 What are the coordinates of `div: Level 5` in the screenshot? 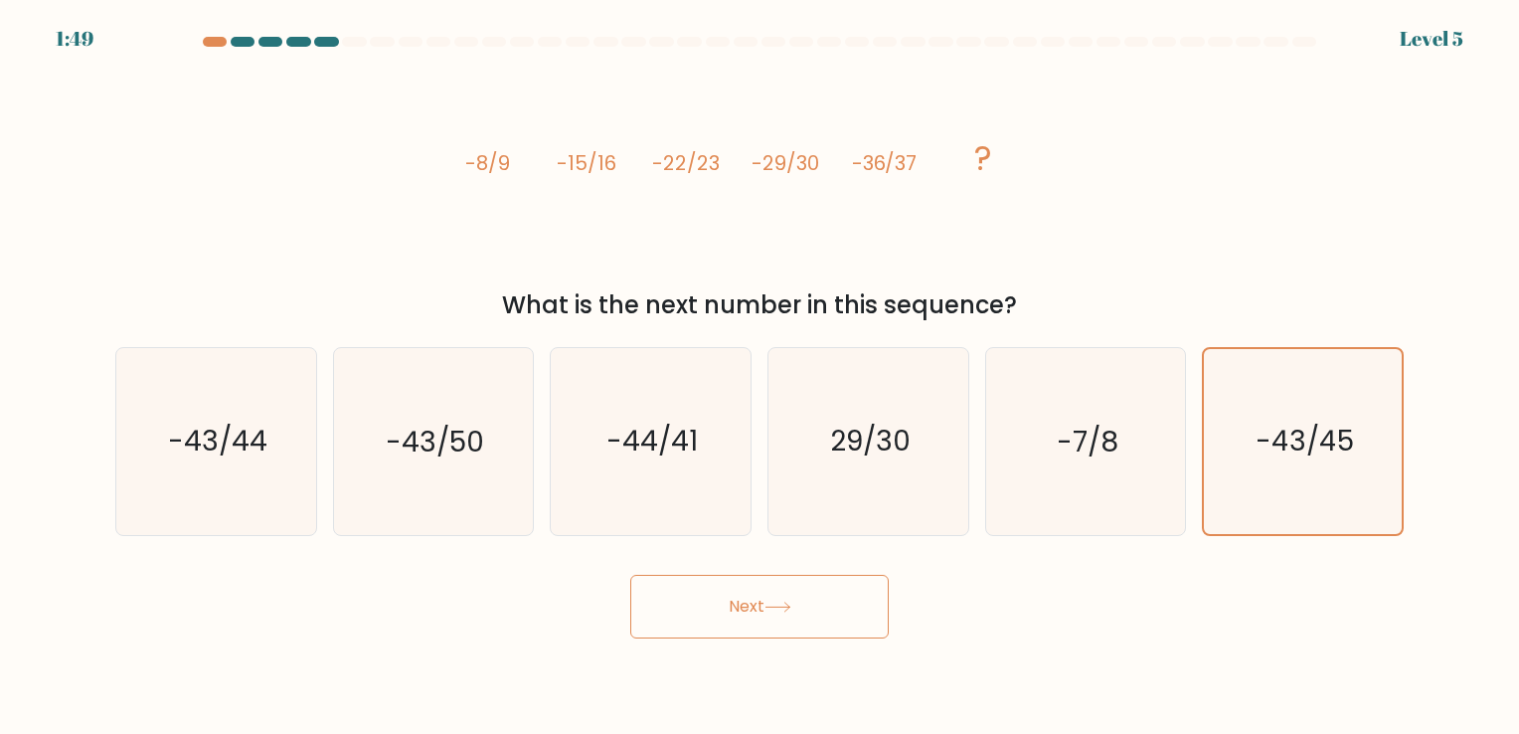 It's located at (1432, 39).